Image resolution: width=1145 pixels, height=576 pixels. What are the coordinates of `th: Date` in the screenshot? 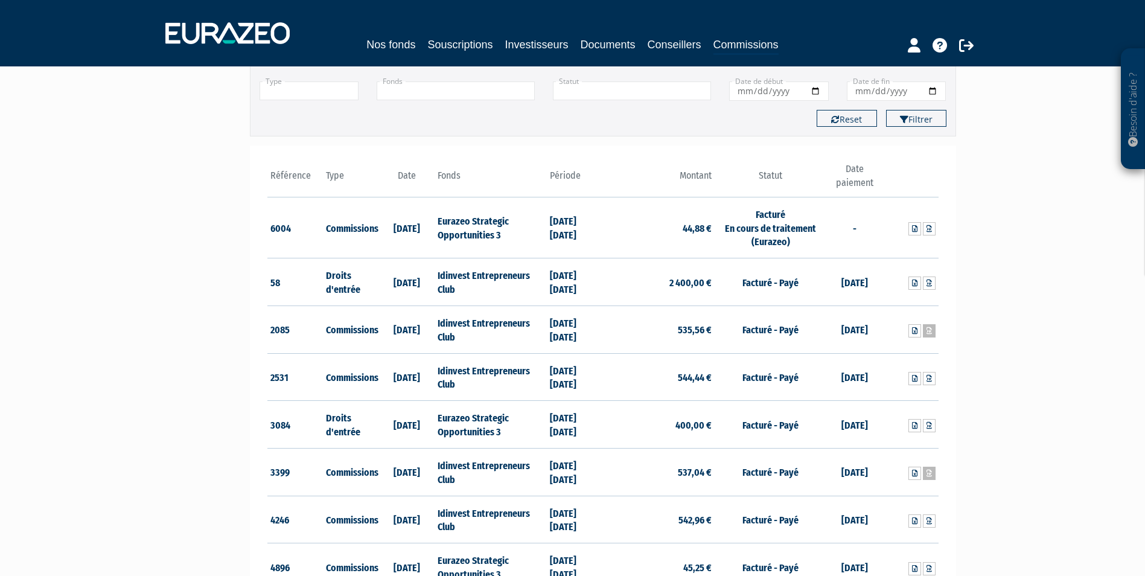 It's located at (407, 179).